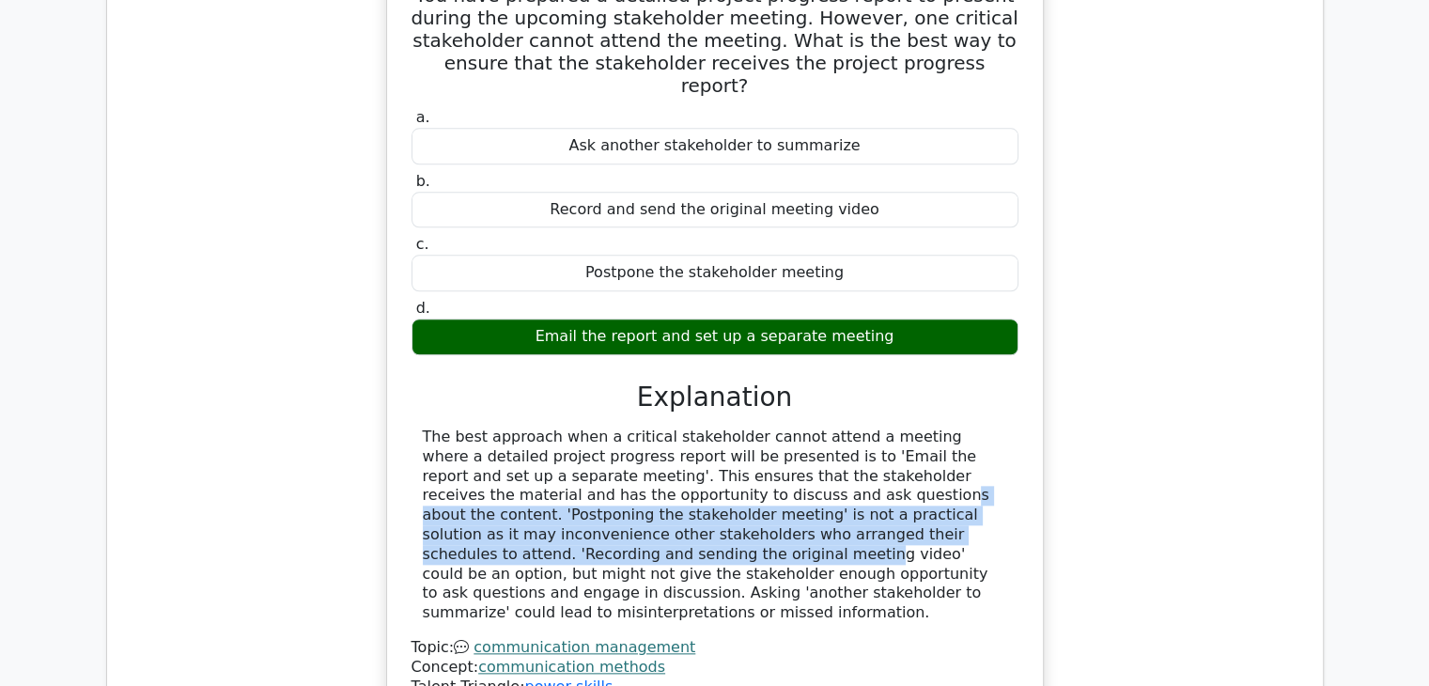  Describe the element at coordinates (715, 146) in the screenshot. I see `div: Ask another stakeholder to summarize` at that location.